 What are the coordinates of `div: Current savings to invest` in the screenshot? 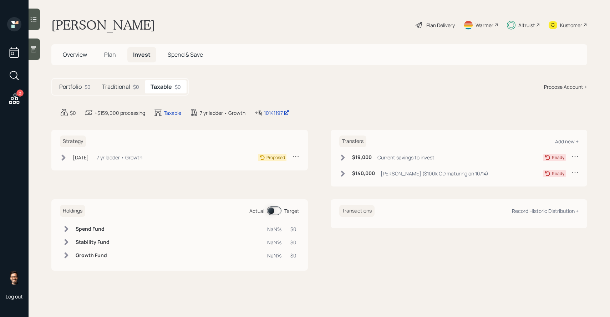 It's located at (406, 157).